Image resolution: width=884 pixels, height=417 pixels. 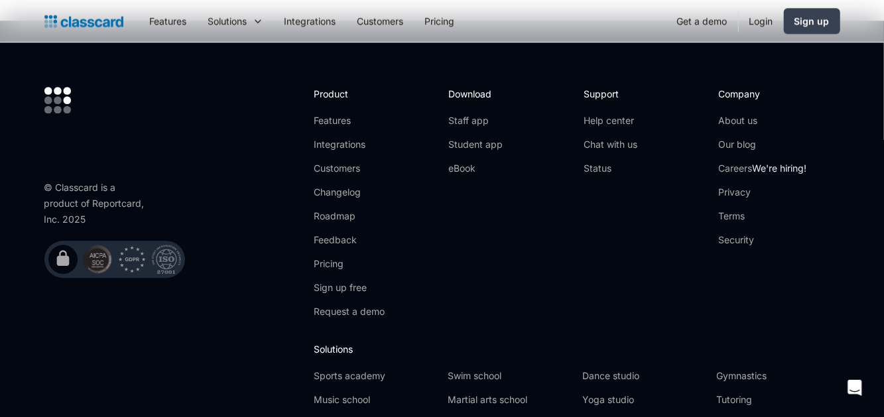 What do you see at coordinates (349, 288) in the screenshot?
I see `a: Sign up free` at bounding box center [349, 288].